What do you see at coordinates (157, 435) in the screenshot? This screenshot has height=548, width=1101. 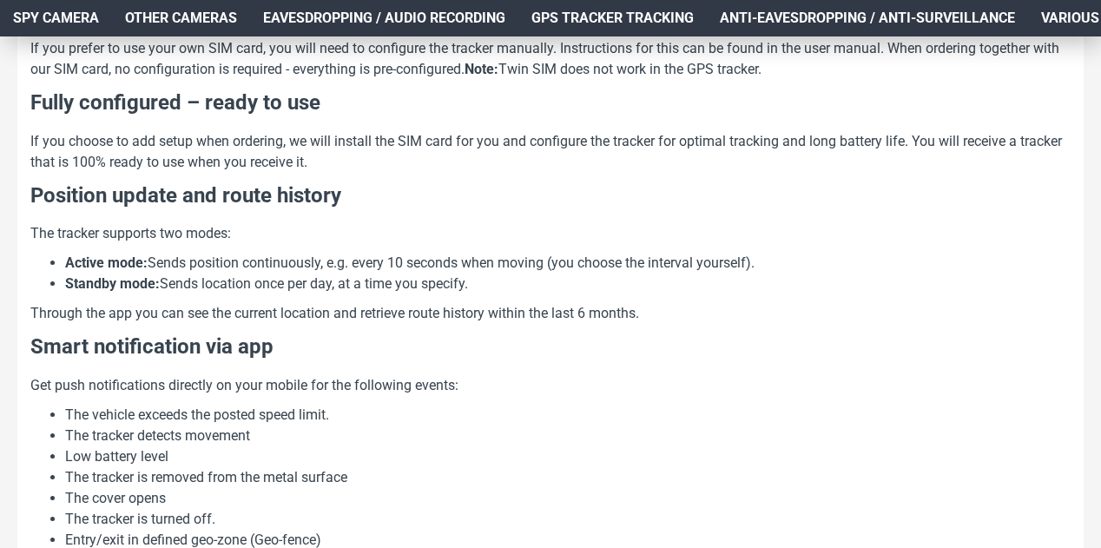 I see `font: The tracker detects movement` at bounding box center [157, 435].